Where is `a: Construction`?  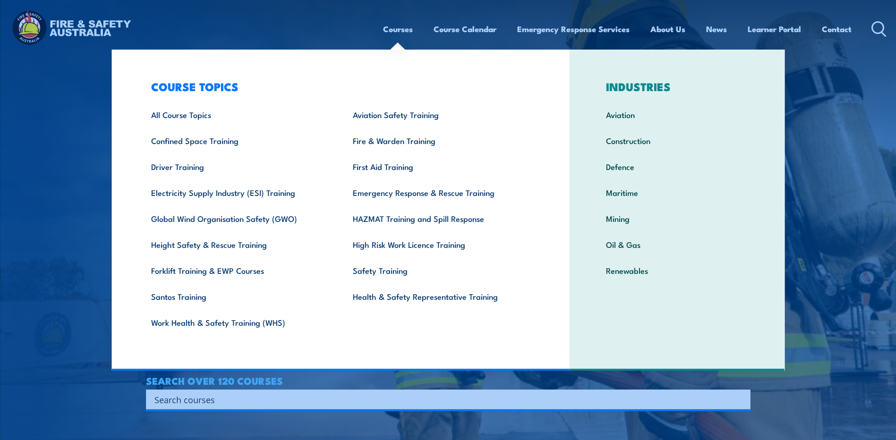
a: Construction is located at coordinates (677, 140).